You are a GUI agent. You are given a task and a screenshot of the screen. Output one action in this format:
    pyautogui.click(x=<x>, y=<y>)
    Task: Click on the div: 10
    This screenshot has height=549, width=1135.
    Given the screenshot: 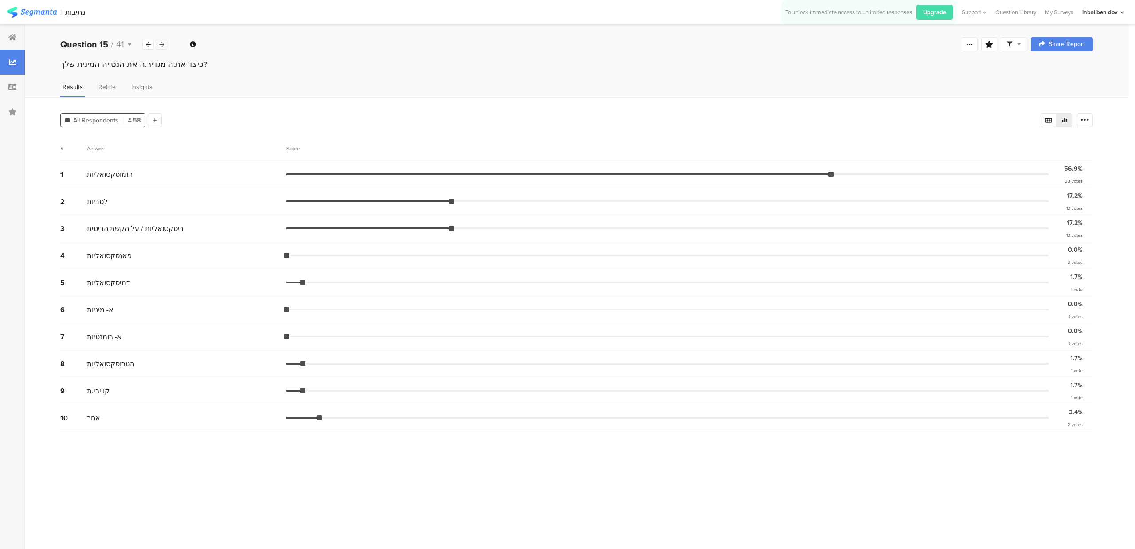 What is the action you would take?
    pyautogui.click(x=74, y=418)
    